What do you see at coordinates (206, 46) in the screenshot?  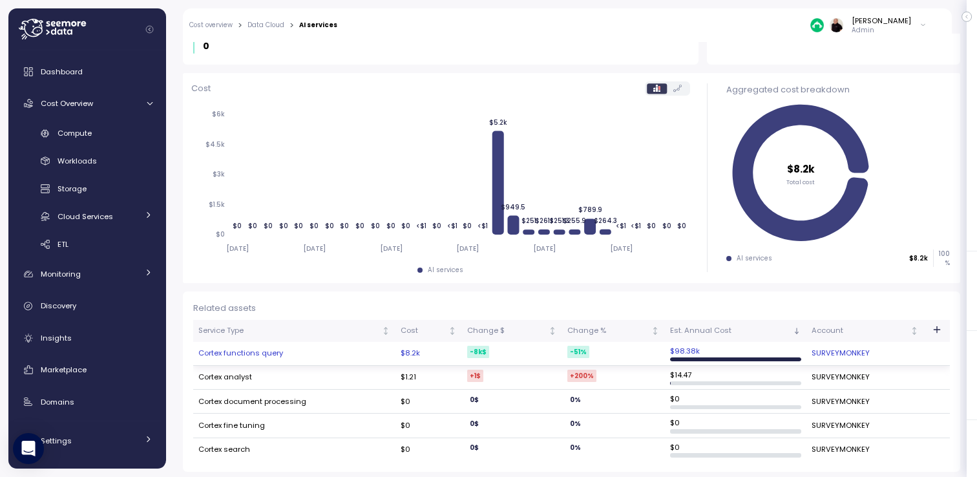 I see `p: 0` at bounding box center [206, 46].